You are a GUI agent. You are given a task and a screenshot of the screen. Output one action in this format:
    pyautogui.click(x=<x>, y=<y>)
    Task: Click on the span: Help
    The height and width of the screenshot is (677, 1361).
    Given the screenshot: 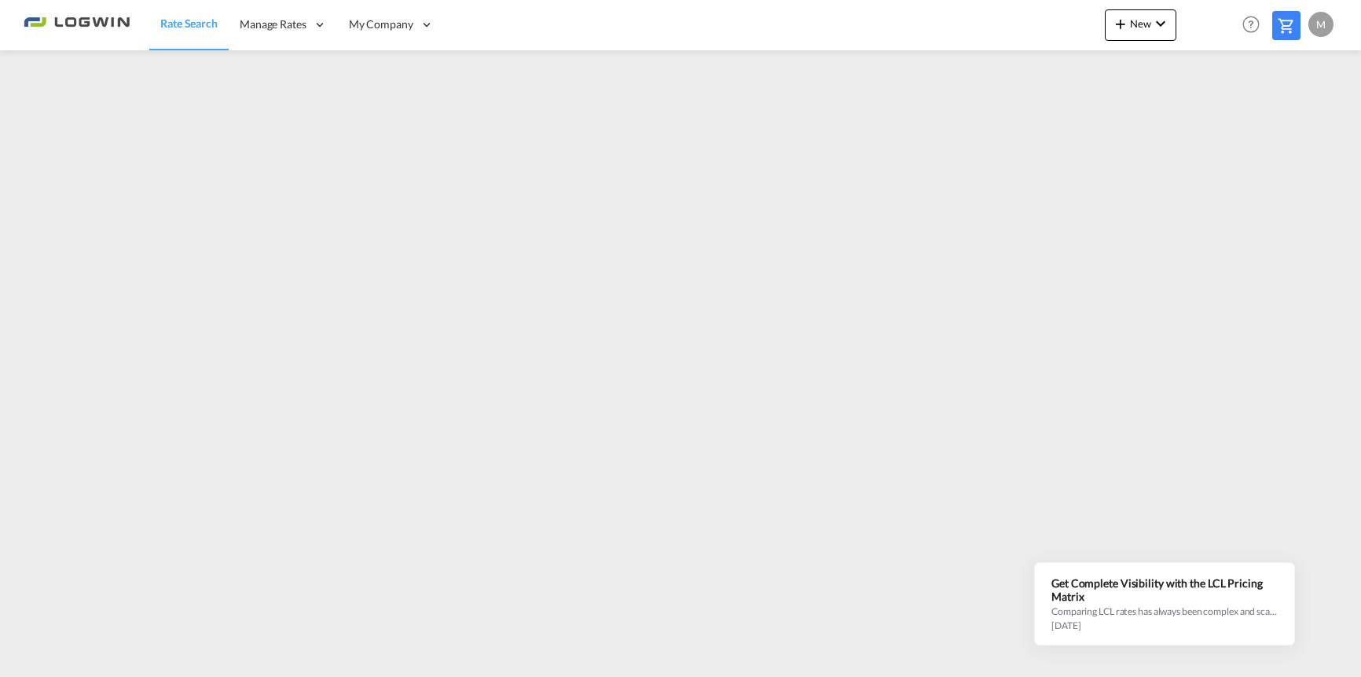 What is the action you would take?
    pyautogui.click(x=1251, y=24)
    